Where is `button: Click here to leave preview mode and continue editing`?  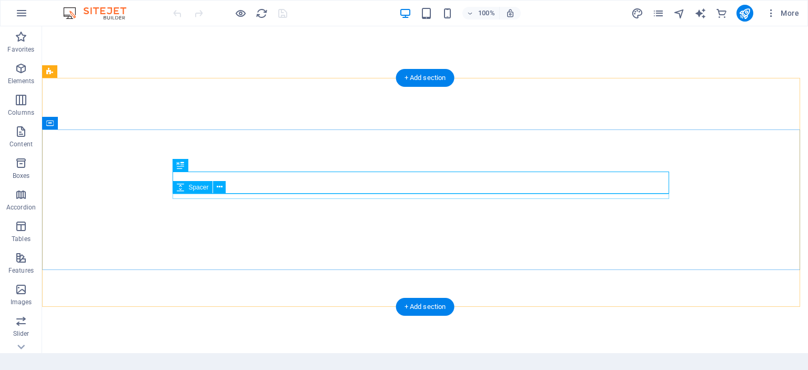
button: Click here to leave preview mode and continue editing is located at coordinates (241, 13).